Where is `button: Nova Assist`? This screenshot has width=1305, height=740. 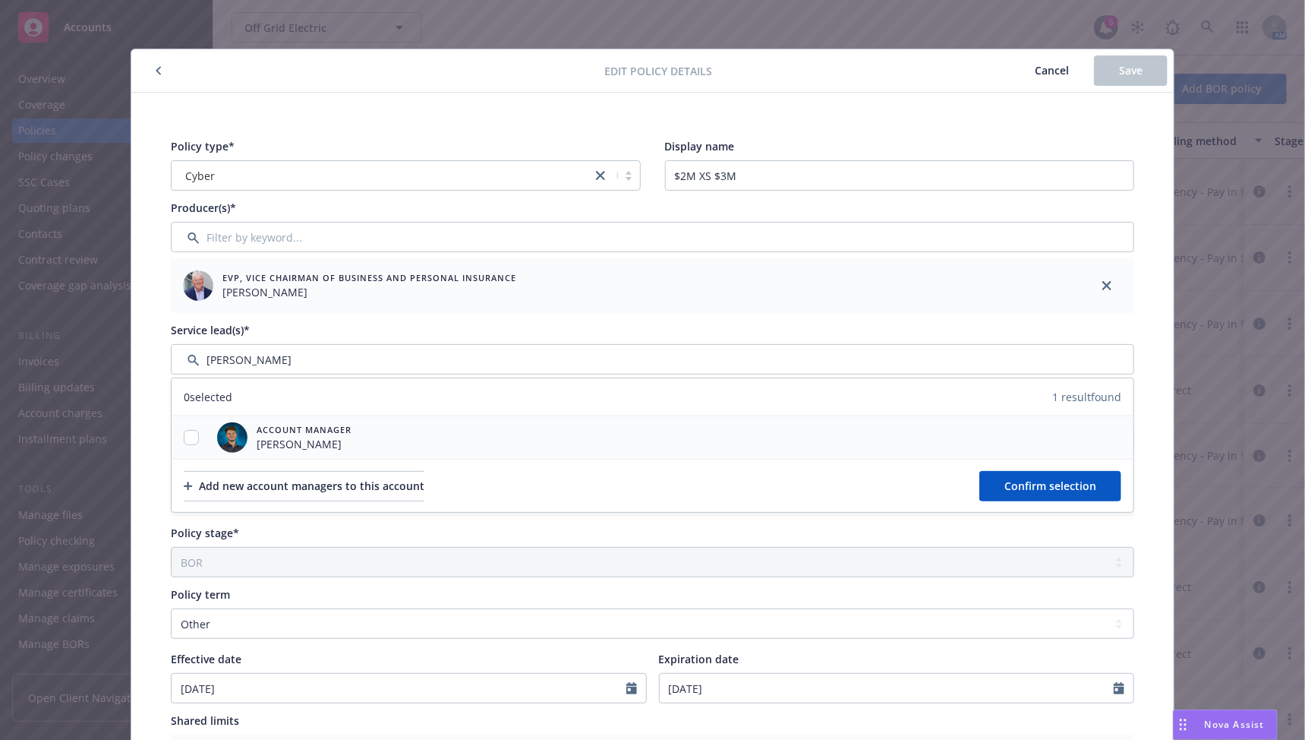 button: Nova Assist is located at coordinates (1225, 724).